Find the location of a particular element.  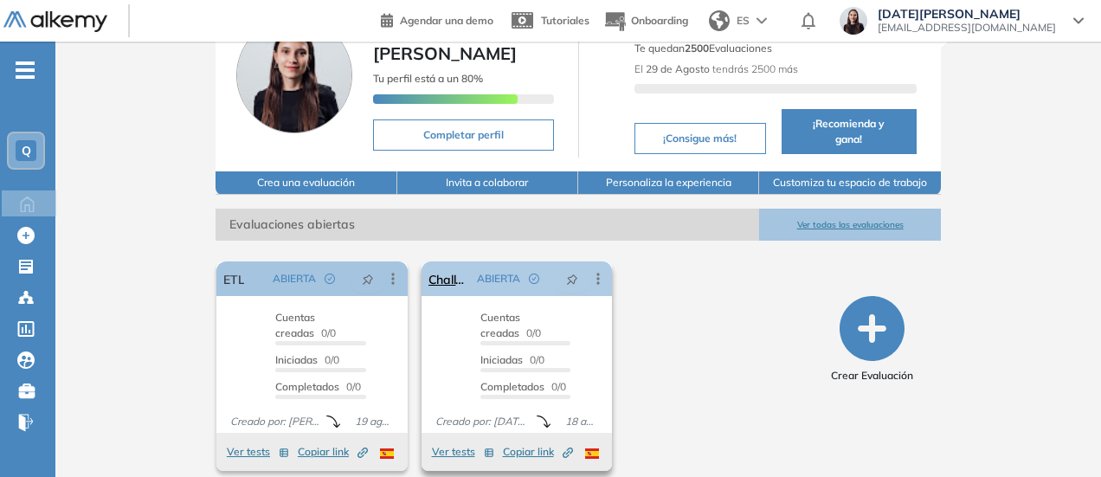

span: Q is located at coordinates (26, 151).